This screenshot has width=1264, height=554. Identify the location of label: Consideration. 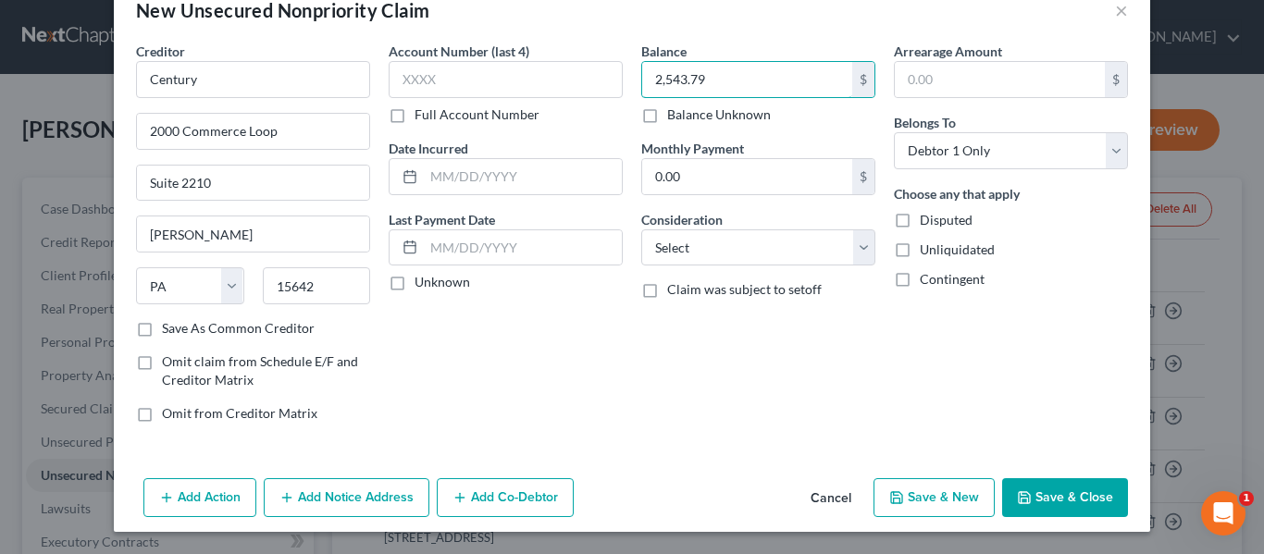
(682, 219).